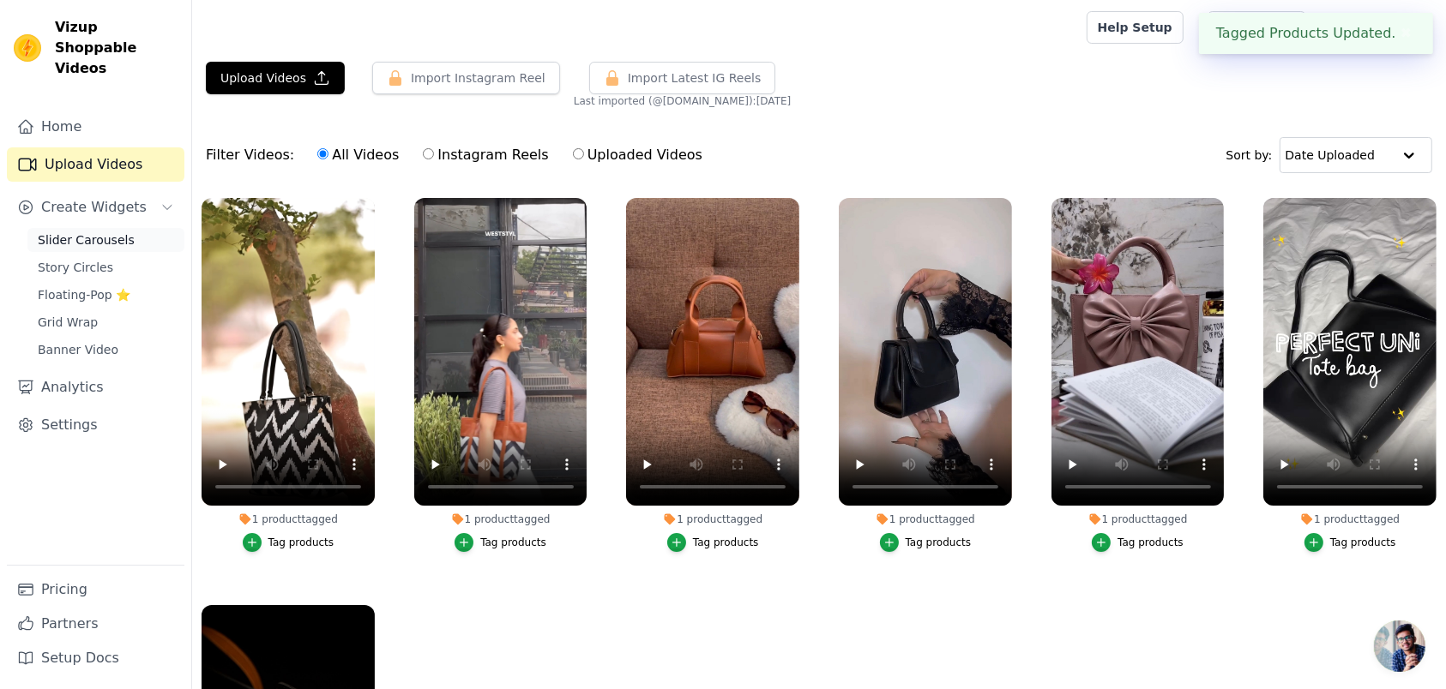  What do you see at coordinates (695, 78) in the screenshot?
I see `span: Import Latest IG Reels` at bounding box center [695, 78].